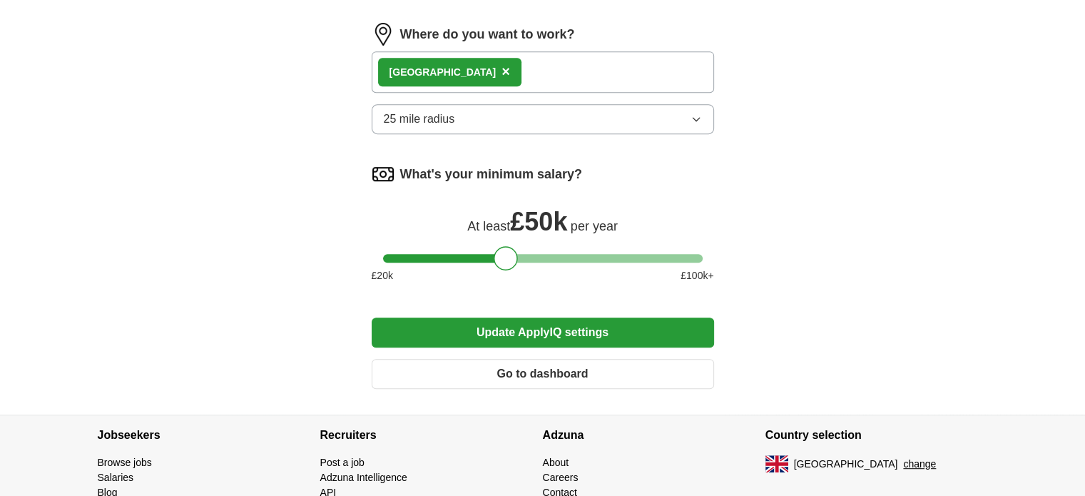 The image size is (1085, 496). What do you see at coordinates (487, 34) in the screenshot?
I see `label: Where do you want to work?` at bounding box center [487, 34].